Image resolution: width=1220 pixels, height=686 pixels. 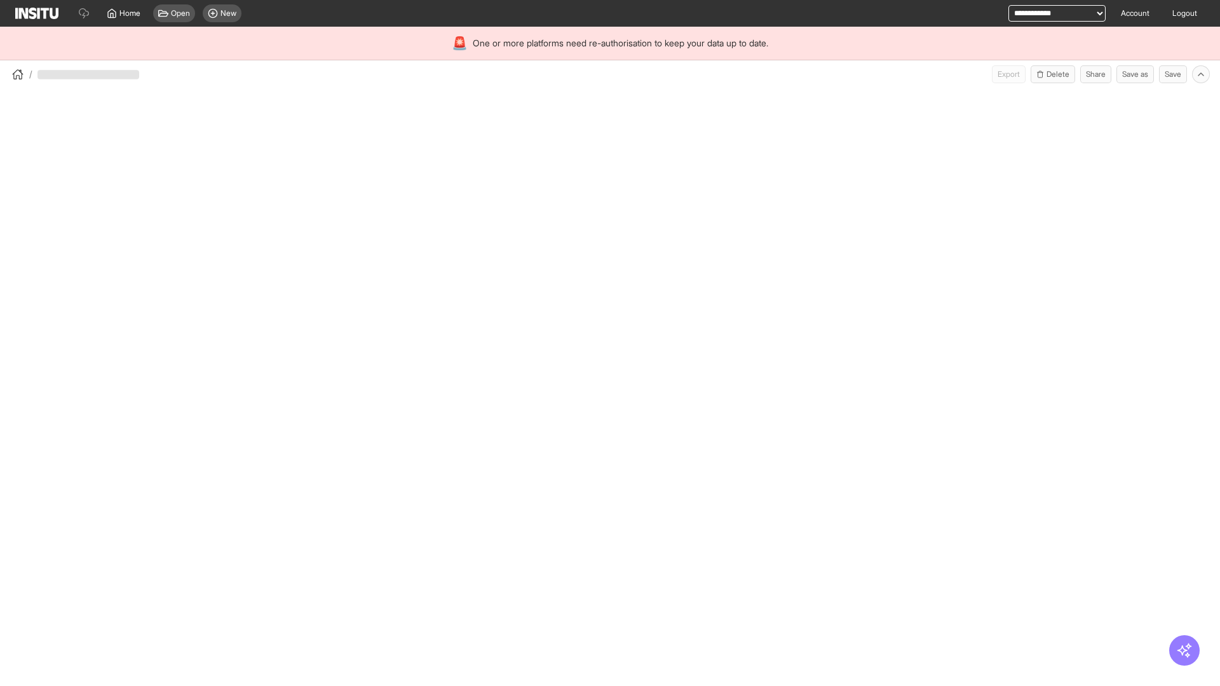 I want to click on button: Delete, so click(x=1053, y=74).